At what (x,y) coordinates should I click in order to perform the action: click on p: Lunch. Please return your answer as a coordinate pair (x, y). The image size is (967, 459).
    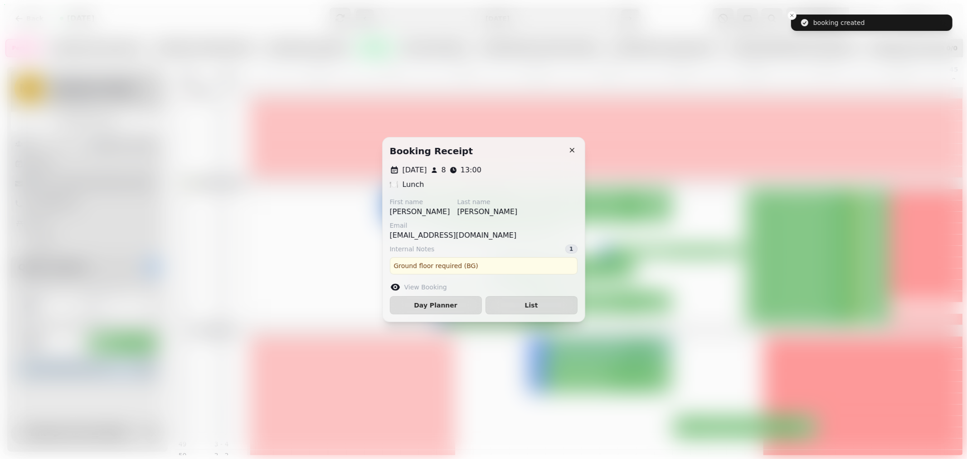
    Looking at the image, I should click on (414, 185).